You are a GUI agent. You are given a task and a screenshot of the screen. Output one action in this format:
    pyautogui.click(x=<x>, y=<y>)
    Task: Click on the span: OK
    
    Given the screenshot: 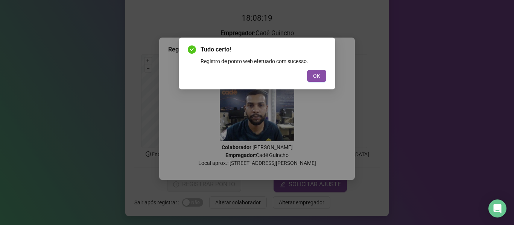 What is the action you would take?
    pyautogui.click(x=316, y=76)
    